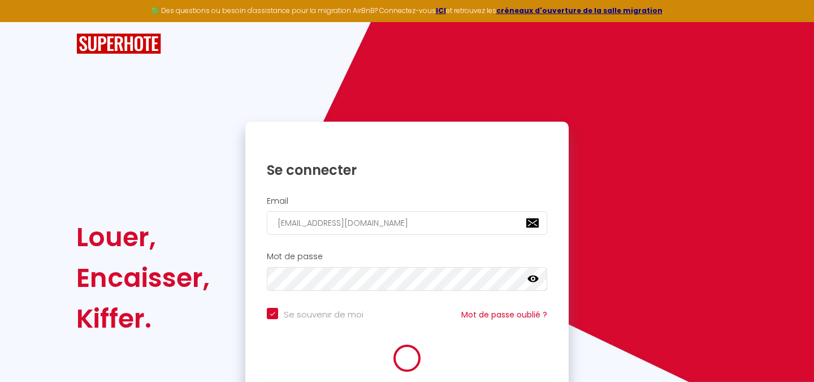  What do you see at coordinates (407, 170) in the screenshot?
I see `h1: Se connecter` at bounding box center [407, 170].